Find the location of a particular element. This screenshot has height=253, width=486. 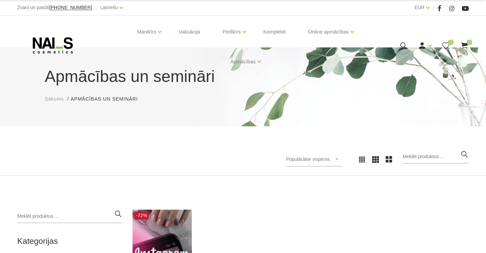

a: Latviešu is located at coordinates (109, 7).